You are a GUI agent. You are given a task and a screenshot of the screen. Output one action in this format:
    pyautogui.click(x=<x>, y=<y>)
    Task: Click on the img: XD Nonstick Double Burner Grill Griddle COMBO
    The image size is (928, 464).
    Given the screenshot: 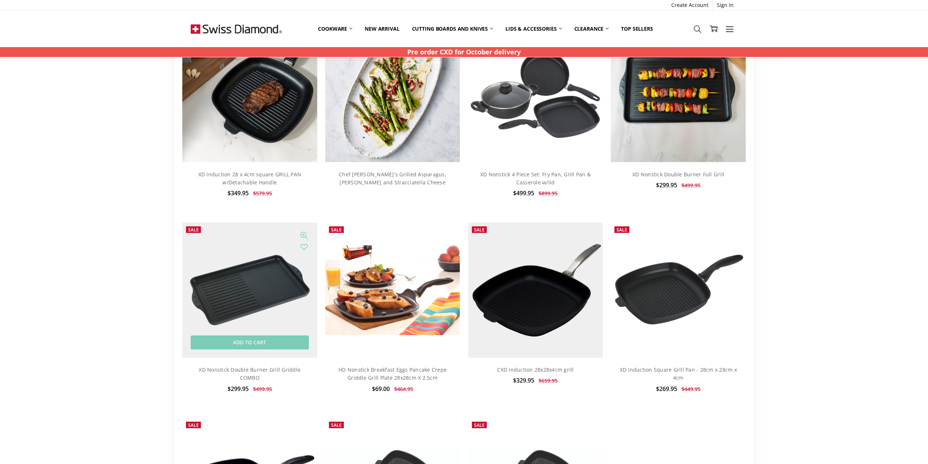 What is the action you would take?
    pyautogui.click(x=250, y=290)
    